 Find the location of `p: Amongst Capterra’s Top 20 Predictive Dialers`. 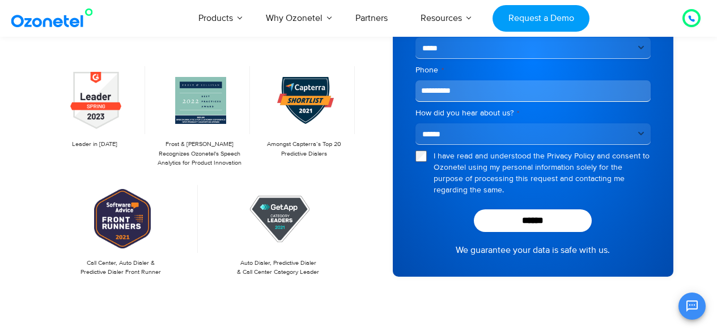

p: Amongst Capterra’s Top 20 Predictive Dialers is located at coordinates (304, 149).